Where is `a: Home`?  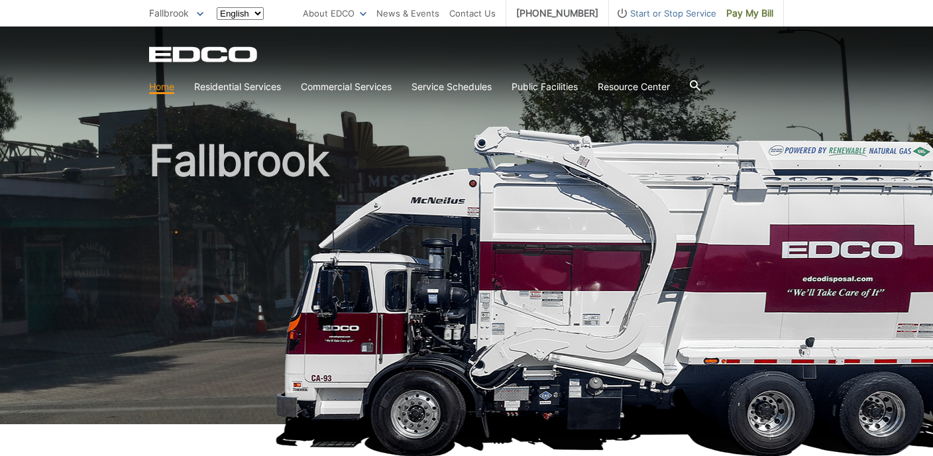 a: Home is located at coordinates (162, 87).